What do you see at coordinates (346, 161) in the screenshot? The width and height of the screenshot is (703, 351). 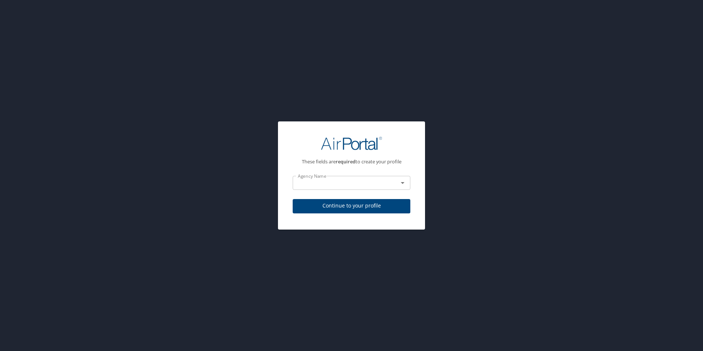 I see `strong: required` at bounding box center [346, 161].